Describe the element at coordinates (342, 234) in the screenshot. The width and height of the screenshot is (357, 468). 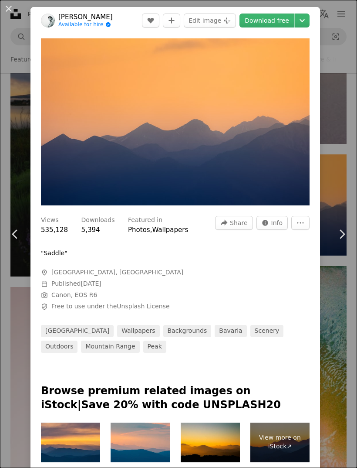
I see `a: Next` at that location.